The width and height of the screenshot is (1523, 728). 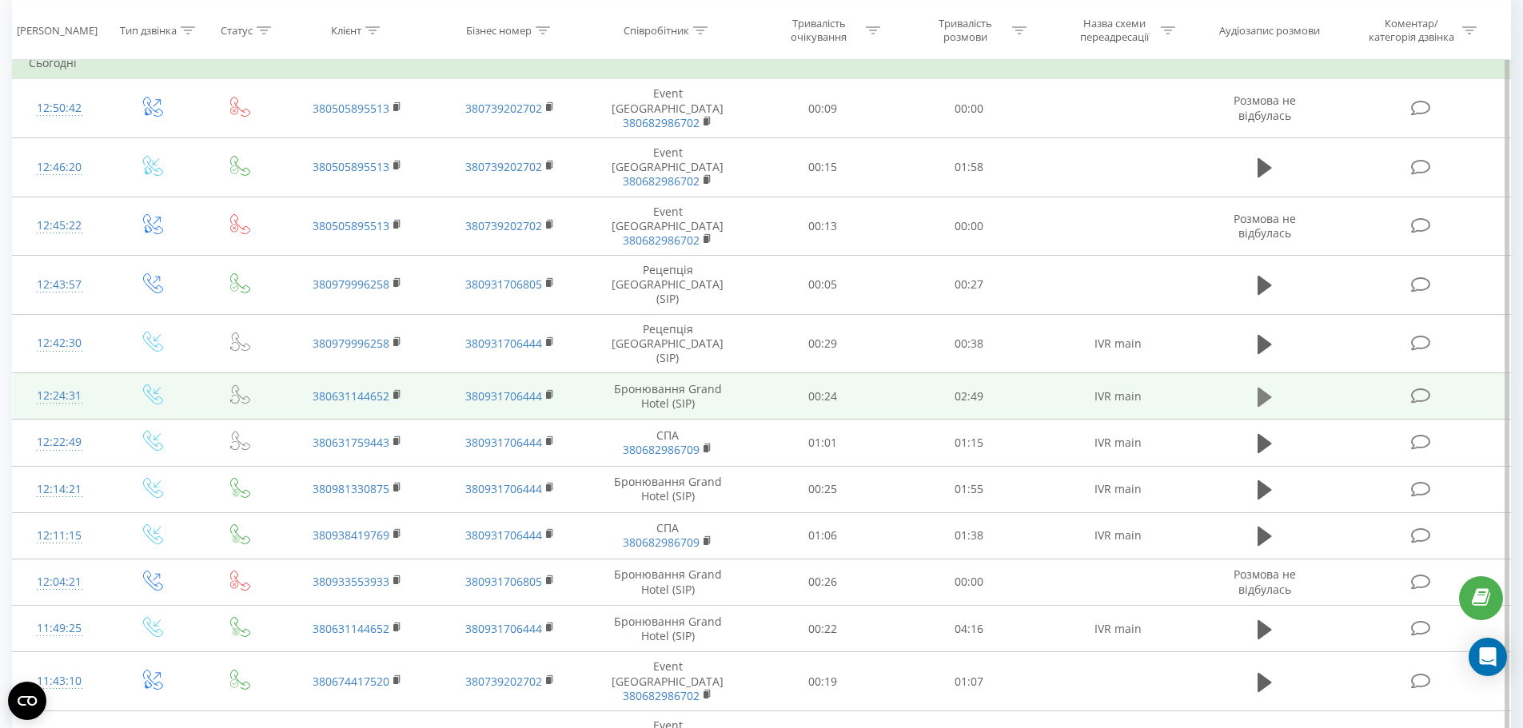 I want to click on td: 00:15, so click(x=822, y=167).